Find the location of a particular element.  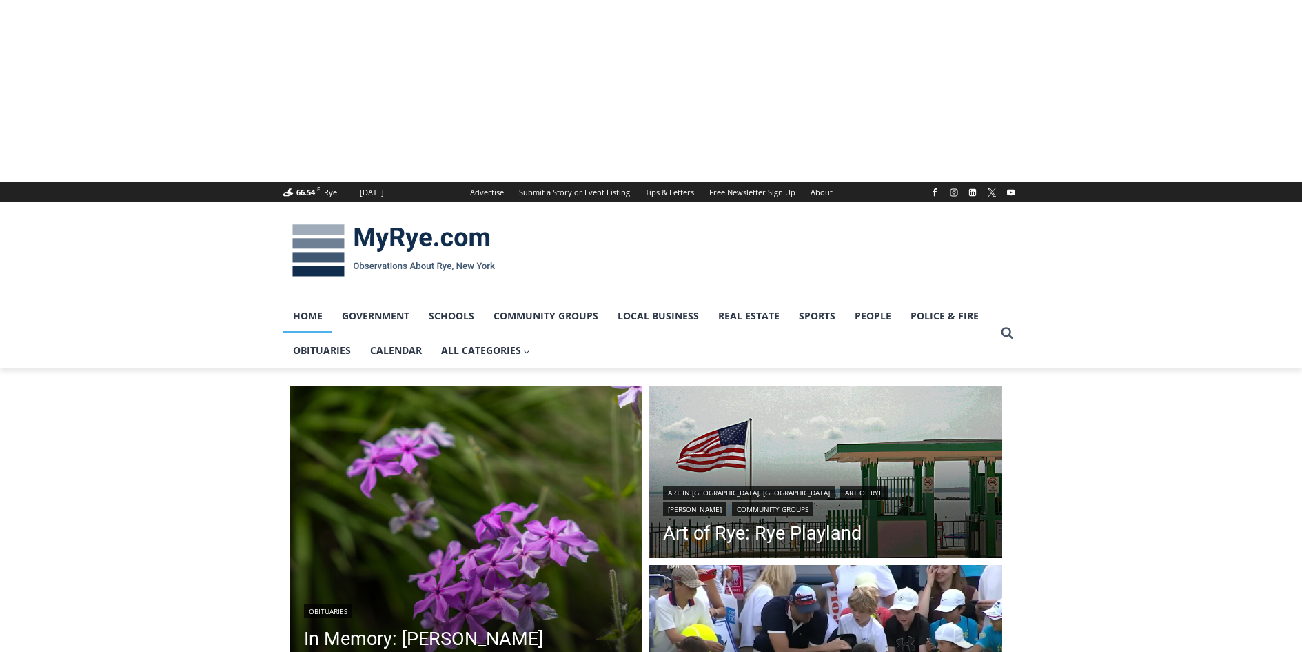

img: (PHOTO: Rye Playland. Entrance onto Playland Beach at the Boardwalk. By JoAnn Cancro.) is located at coordinates (826, 474).